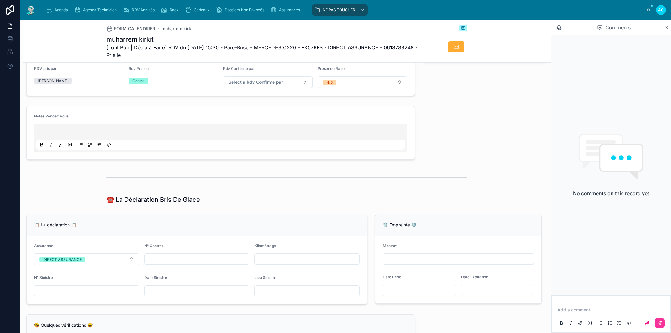 The width and height of the screenshot is (671, 333). What do you see at coordinates (139, 68) in the screenshot?
I see `span: Rdv Pris en` at bounding box center [139, 68].